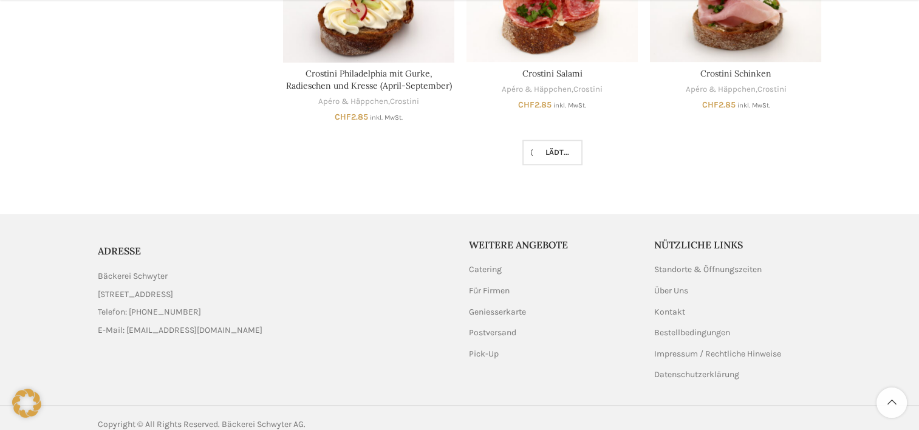 The width and height of the screenshot is (919, 430). What do you see at coordinates (718, 354) in the screenshot?
I see `a: Impressum / Rechtliche Hinweise` at bounding box center [718, 354].